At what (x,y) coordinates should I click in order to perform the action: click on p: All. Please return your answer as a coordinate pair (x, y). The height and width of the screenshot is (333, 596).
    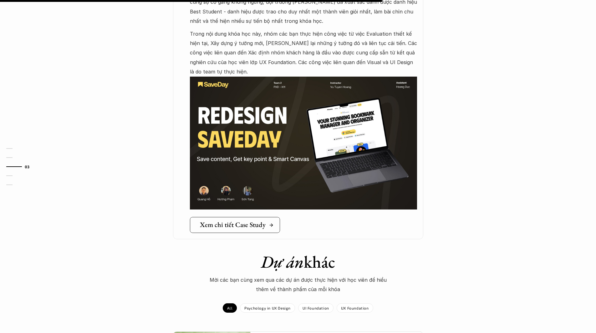
    Looking at the image, I should click on (229, 308).